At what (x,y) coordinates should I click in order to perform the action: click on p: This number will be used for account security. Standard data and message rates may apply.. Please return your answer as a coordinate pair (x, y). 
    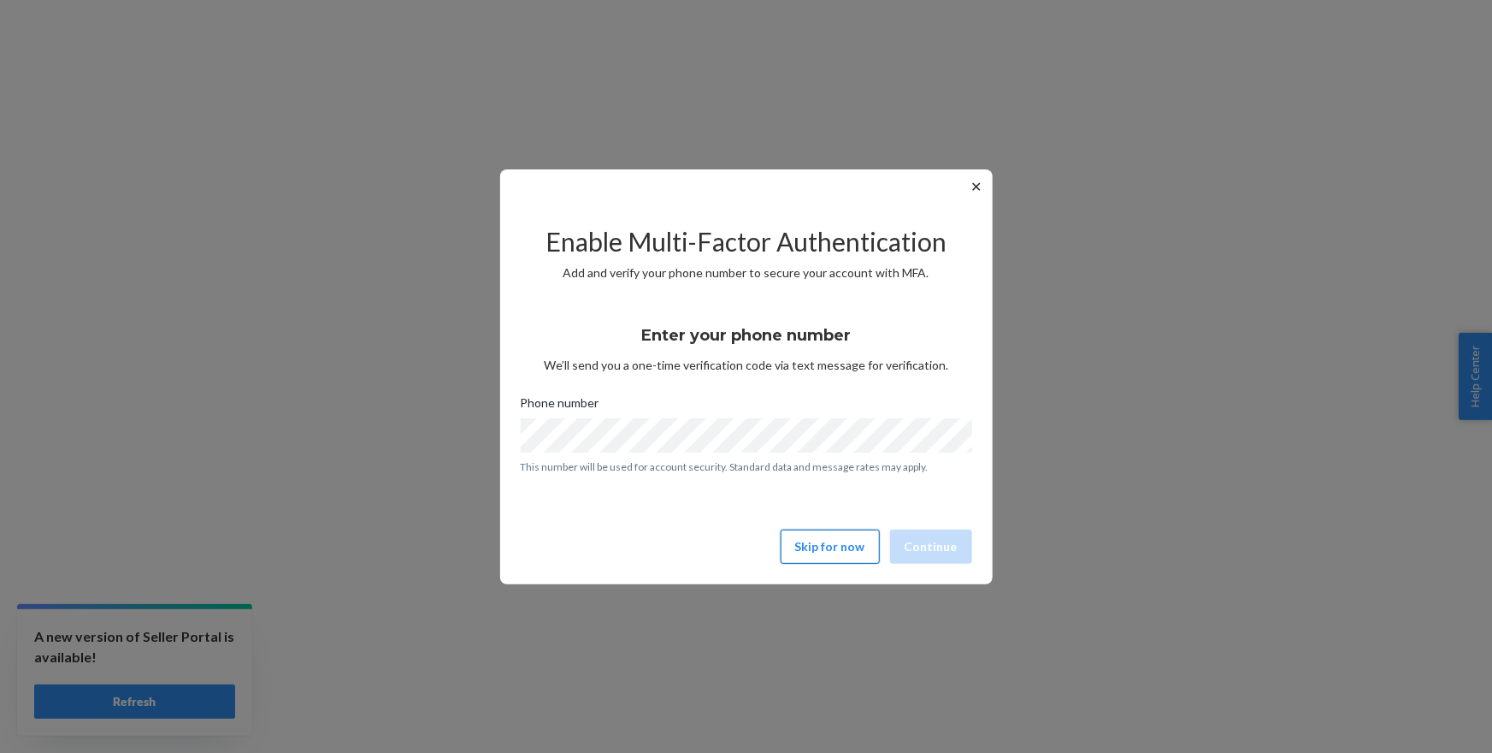
    Looking at the image, I should click on (747, 466).